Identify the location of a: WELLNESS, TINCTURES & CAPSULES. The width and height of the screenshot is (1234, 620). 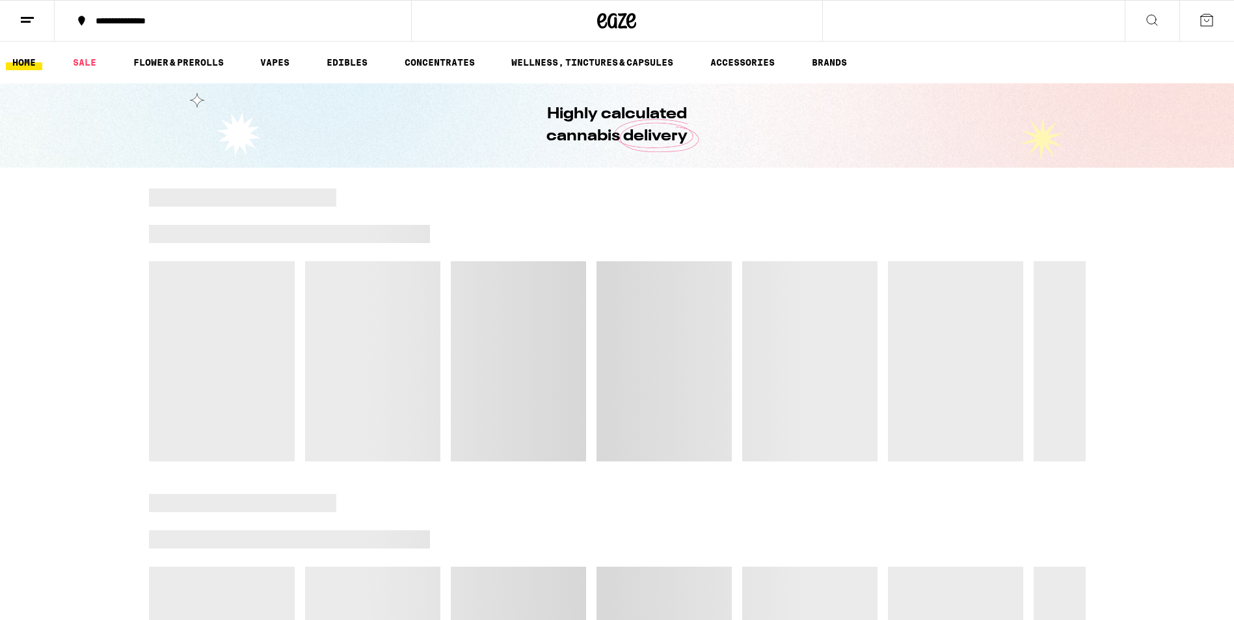
(592, 62).